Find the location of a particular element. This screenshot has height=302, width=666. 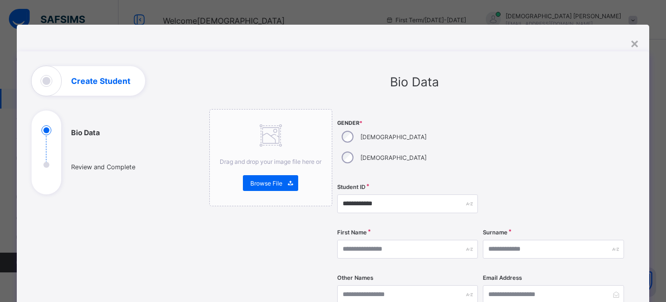

span: Browse File is located at coordinates (266, 183).